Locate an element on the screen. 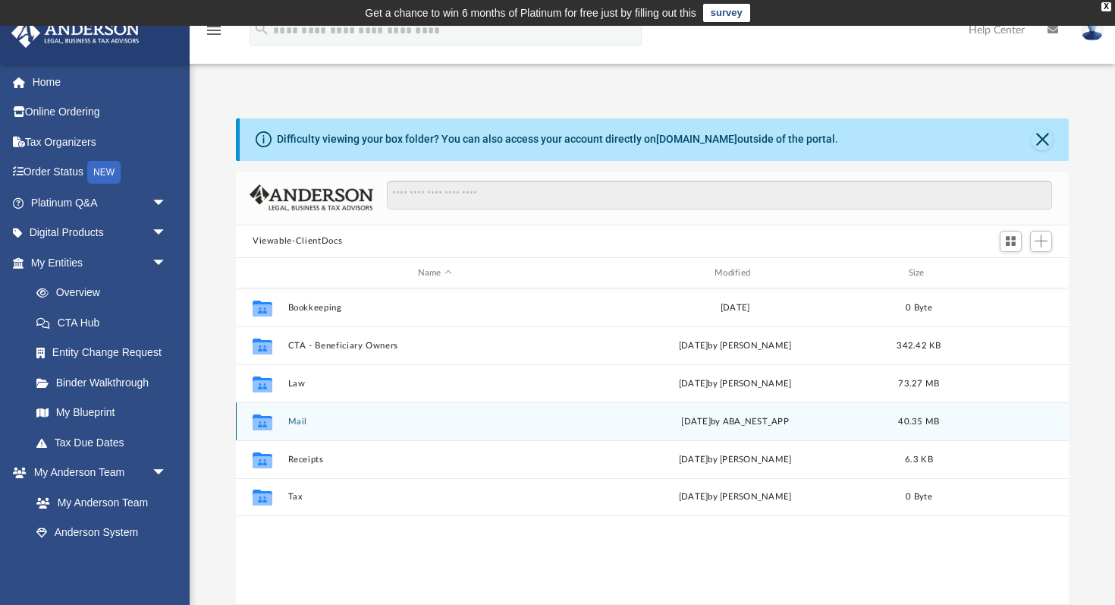  i: search is located at coordinates (262, 29).